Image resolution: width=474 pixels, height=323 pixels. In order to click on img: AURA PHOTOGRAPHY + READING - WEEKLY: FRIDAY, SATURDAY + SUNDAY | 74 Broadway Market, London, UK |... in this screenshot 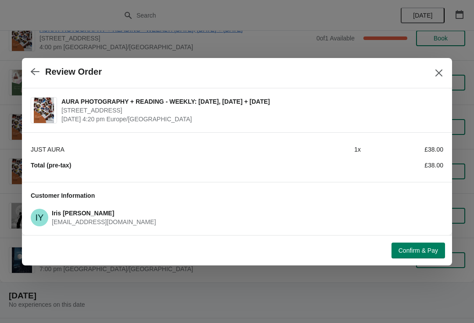, I will do `click(44, 110)`.